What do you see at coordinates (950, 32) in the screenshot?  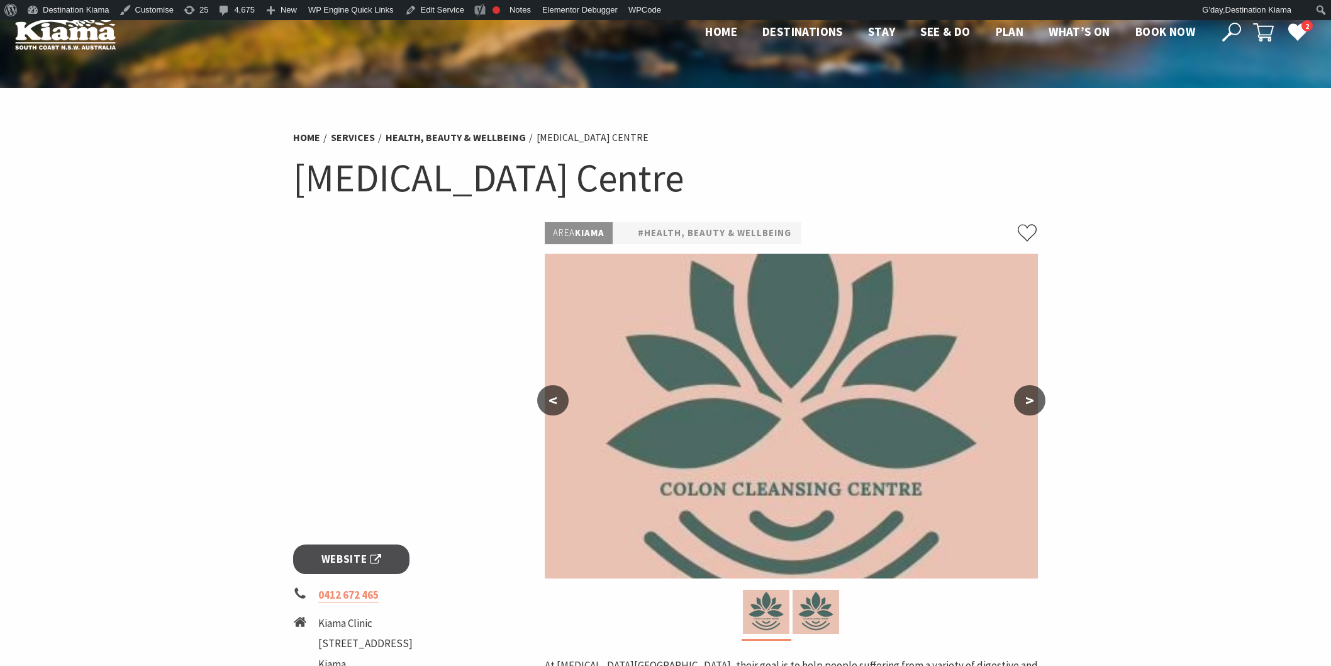 I see `nav: Main Menu` at bounding box center [950, 32].